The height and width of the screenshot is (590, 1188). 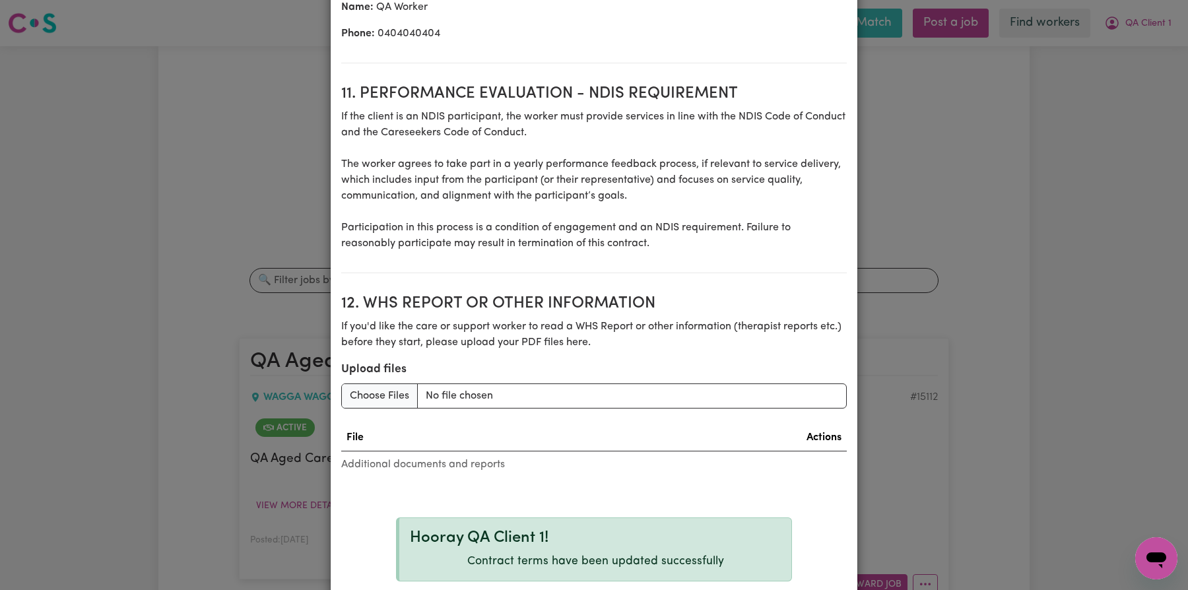 I want to click on h2: 11. Performance evaluation - NDIS requirement, so click(x=594, y=94).